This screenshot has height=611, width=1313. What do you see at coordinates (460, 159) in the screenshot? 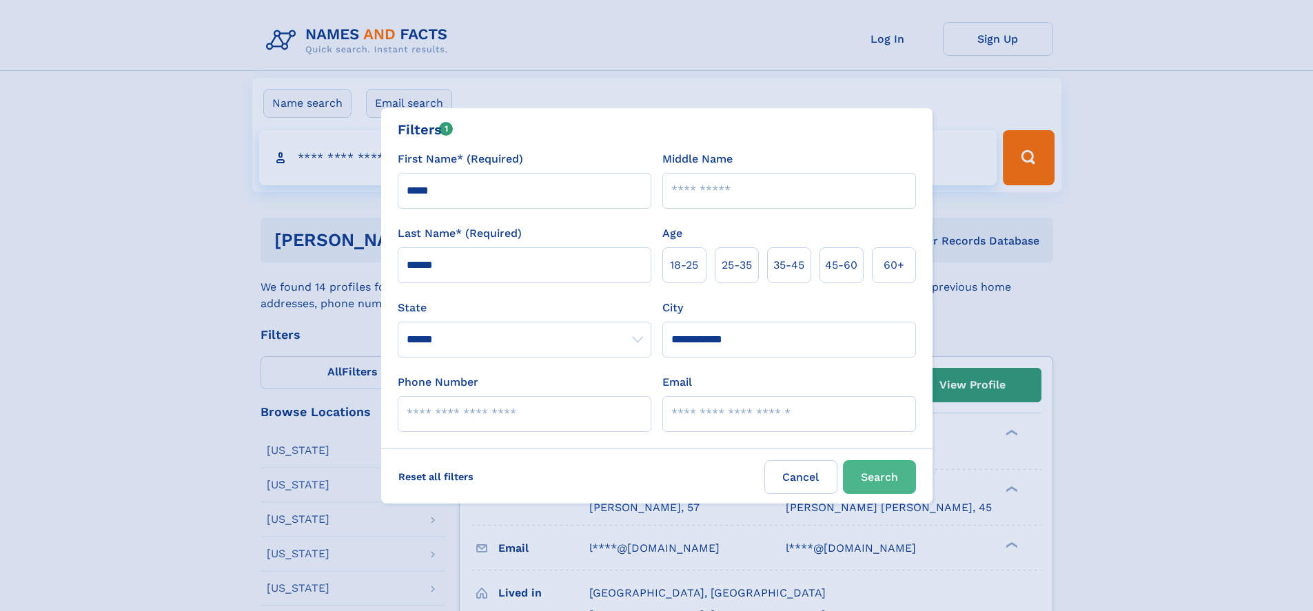
I see `label: First Name* (Required)` at bounding box center [460, 159].